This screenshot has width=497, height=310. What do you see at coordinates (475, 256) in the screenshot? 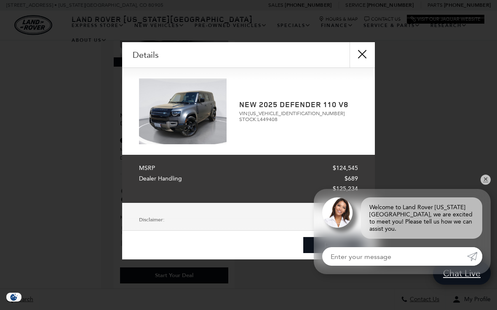
I see `a: Submit` at bounding box center [475, 256].